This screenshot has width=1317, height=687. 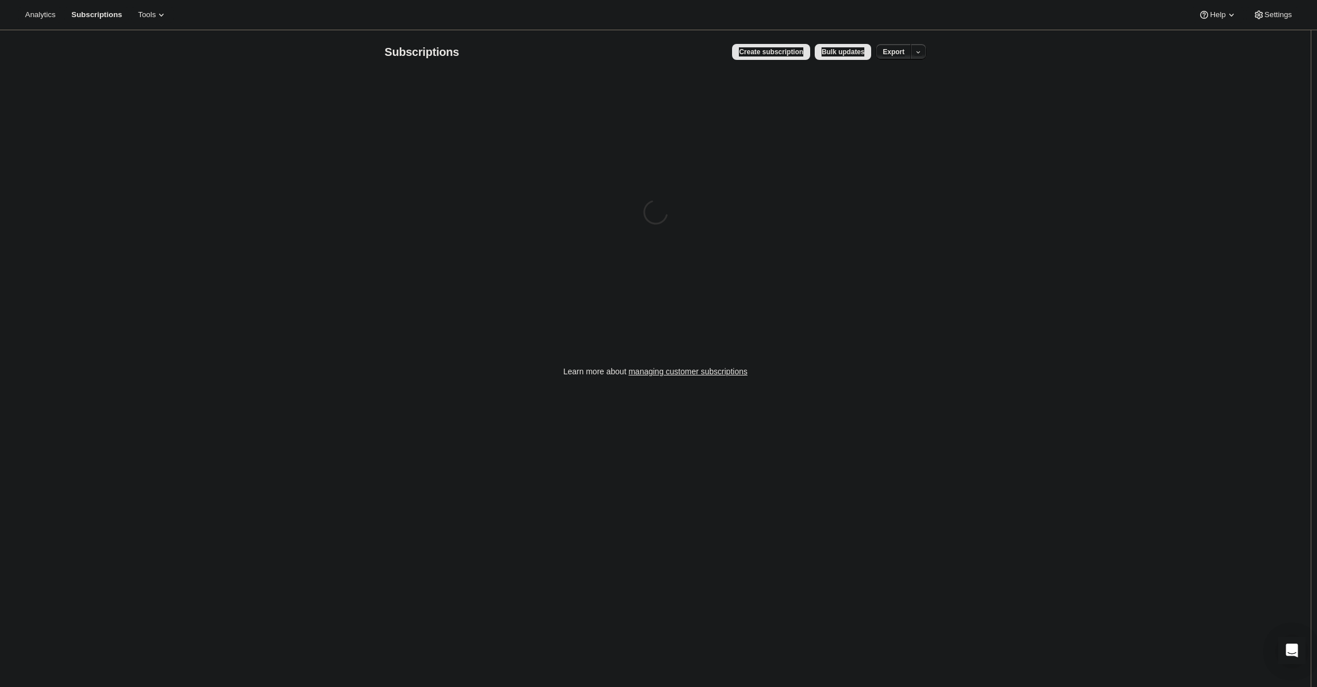 What do you see at coordinates (1218, 15) in the screenshot?
I see `span: Help` at bounding box center [1218, 15].